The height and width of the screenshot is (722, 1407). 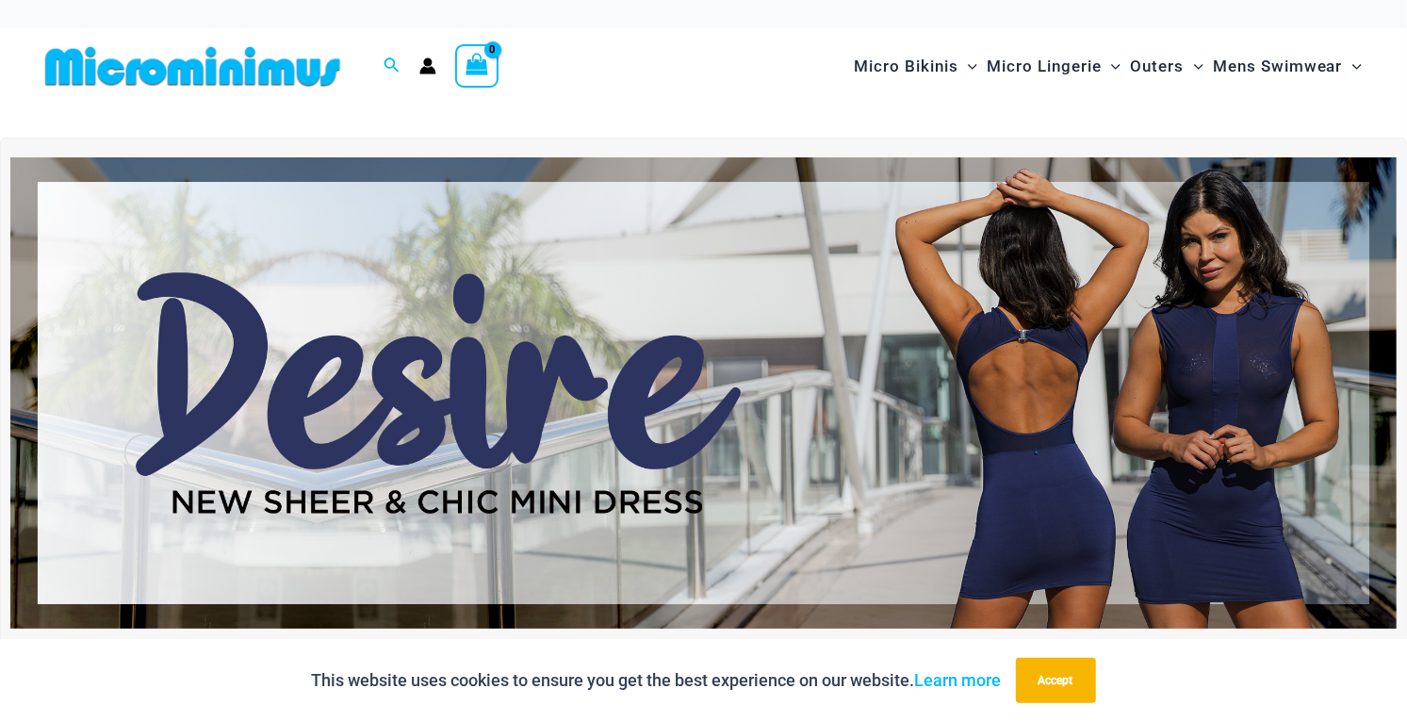 What do you see at coordinates (1107, 66) in the screenshot?
I see `nav: Site Navigation` at bounding box center [1107, 66].